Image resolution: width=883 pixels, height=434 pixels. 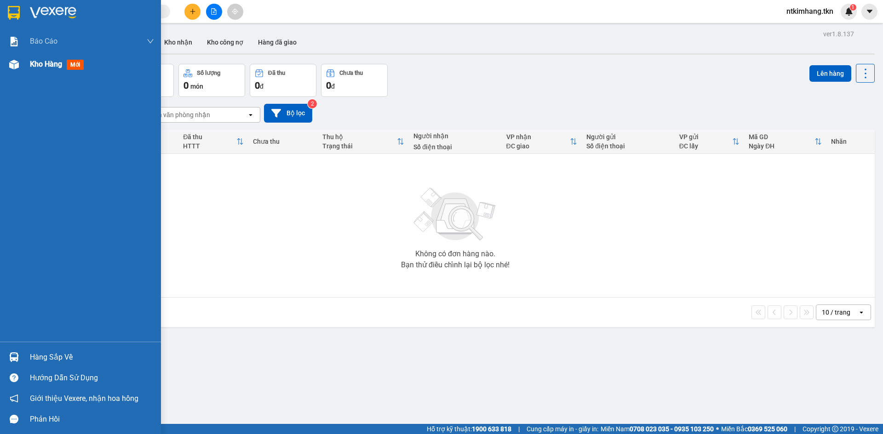 What do you see at coordinates (455, 254) in the screenshot?
I see `div: Không có đơn hàng nào.` at bounding box center [455, 254].